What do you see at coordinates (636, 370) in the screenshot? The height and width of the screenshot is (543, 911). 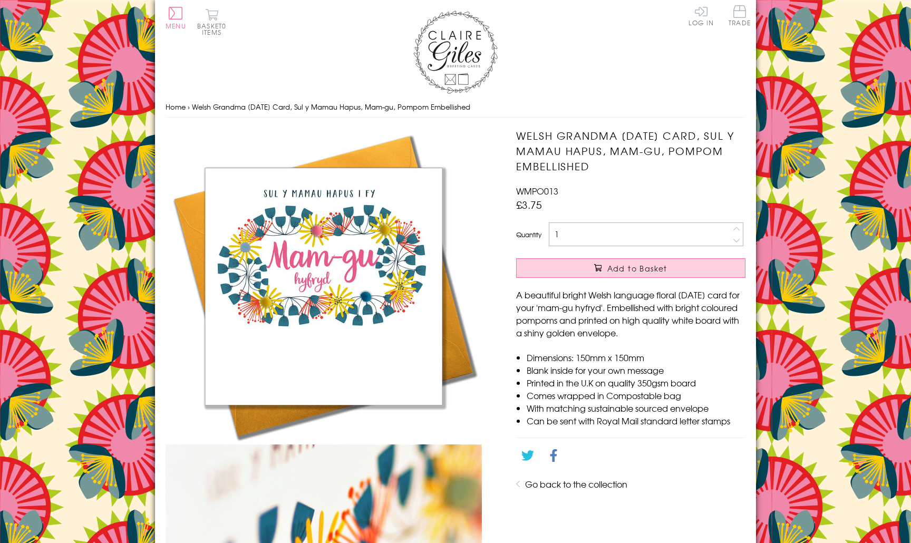 I see `li: Blank inside for your own message` at bounding box center [636, 370].